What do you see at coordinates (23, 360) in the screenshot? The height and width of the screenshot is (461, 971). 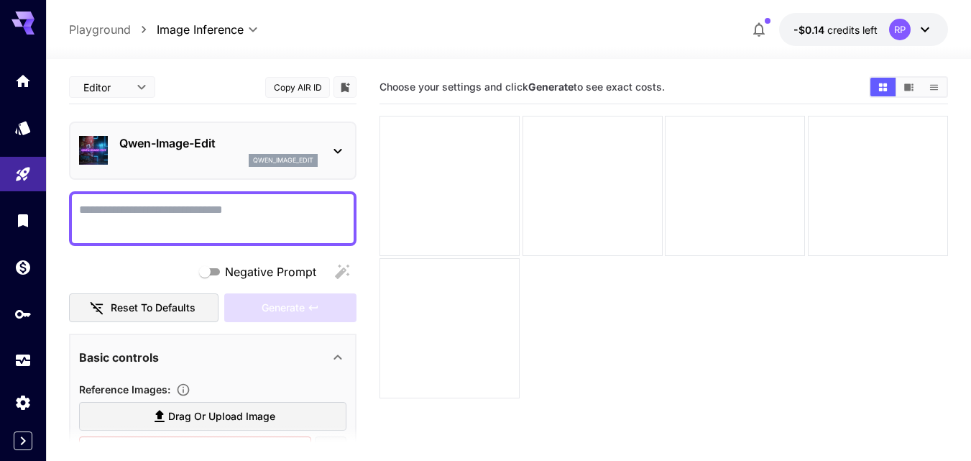 I see `div: Usage` at bounding box center [23, 360].